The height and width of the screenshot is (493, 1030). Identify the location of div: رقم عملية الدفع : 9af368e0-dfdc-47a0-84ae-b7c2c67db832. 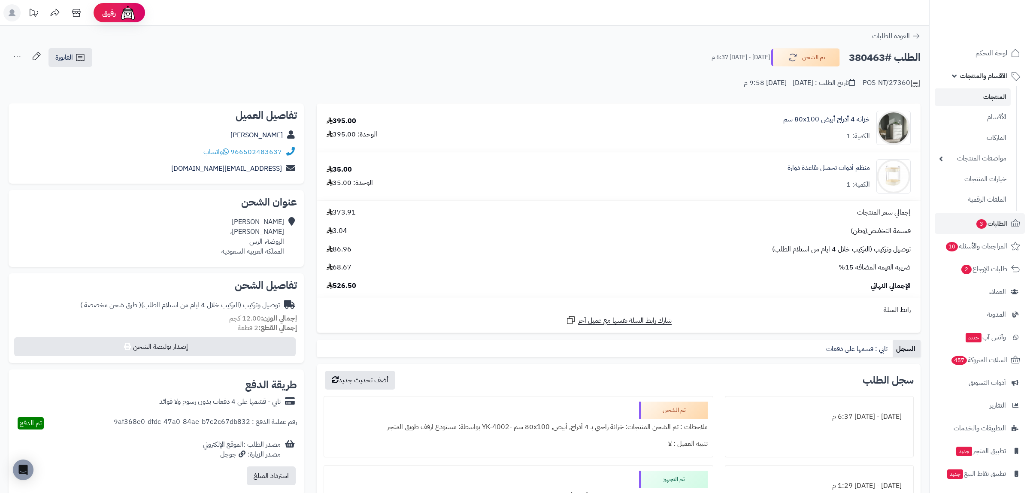
(205, 423).